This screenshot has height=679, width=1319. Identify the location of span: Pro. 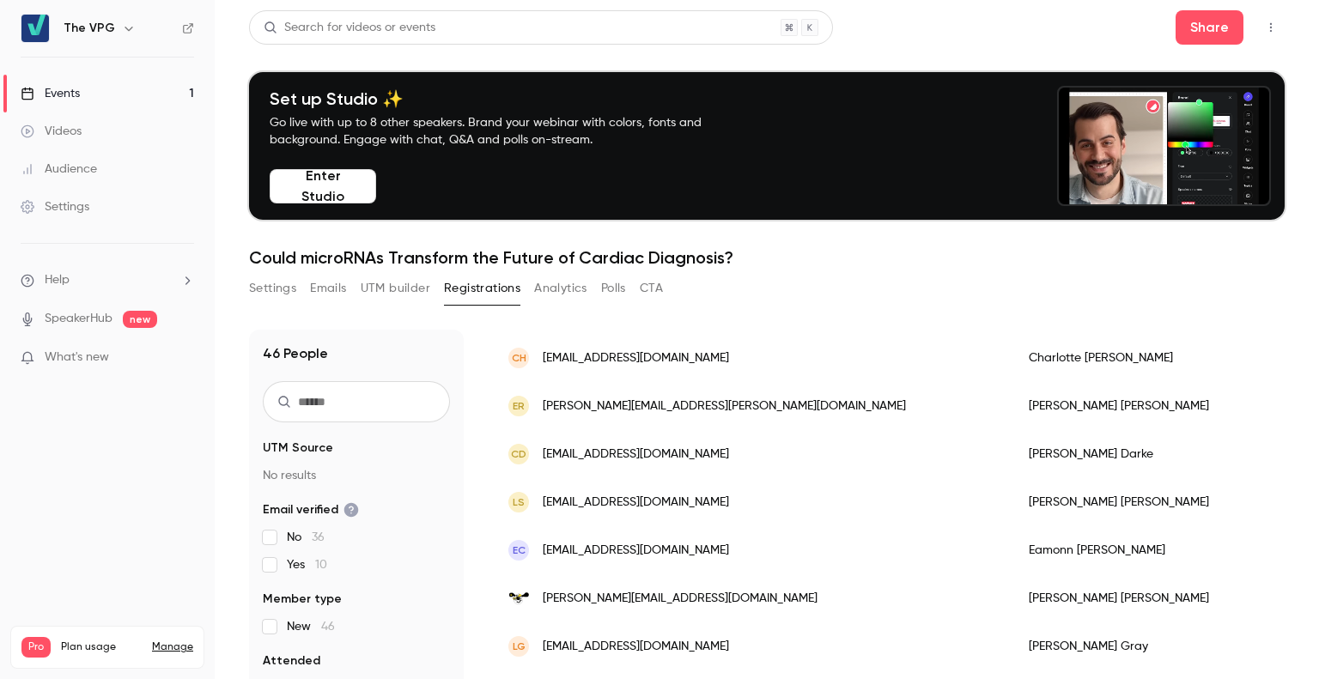
(36, 648).